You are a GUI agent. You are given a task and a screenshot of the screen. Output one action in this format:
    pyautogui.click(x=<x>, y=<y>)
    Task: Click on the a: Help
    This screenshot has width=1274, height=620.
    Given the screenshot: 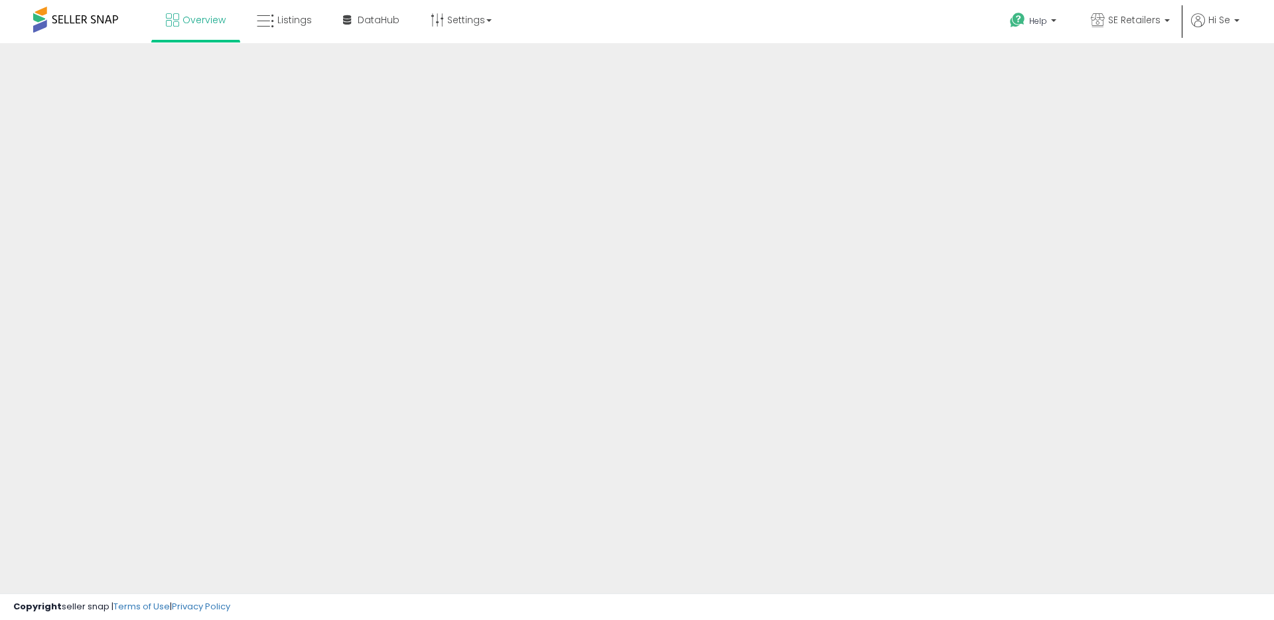 What is the action you would take?
    pyautogui.click(x=1034, y=23)
    